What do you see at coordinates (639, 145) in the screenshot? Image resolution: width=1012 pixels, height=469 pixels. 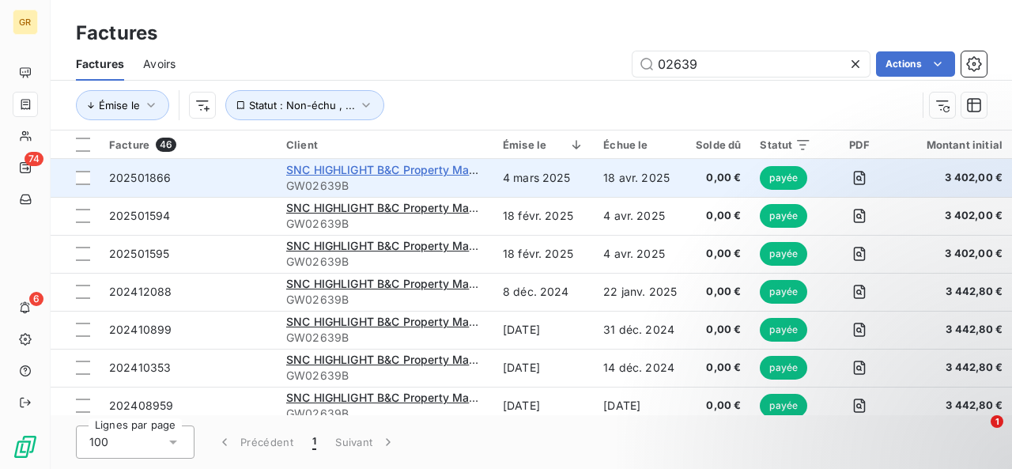 I see `div: Échue le` at bounding box center [639, 145].